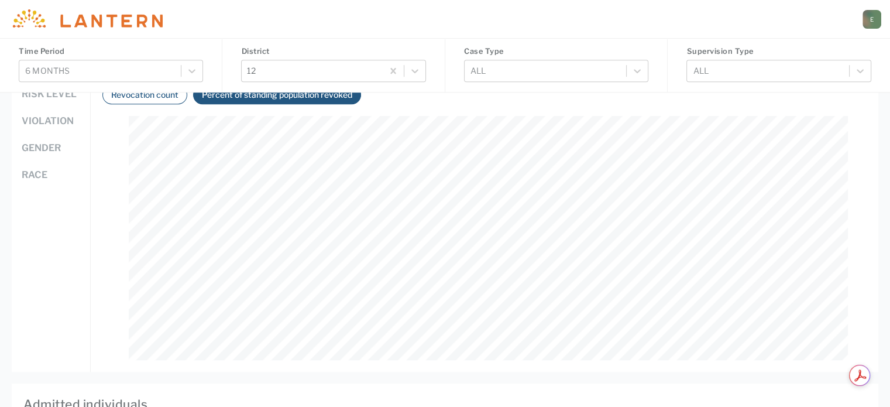 The image size is (890, 407). What do you see at coordinates (872, 19) in the screenshot?
I see `a: E` at bounding box center [872, 19].